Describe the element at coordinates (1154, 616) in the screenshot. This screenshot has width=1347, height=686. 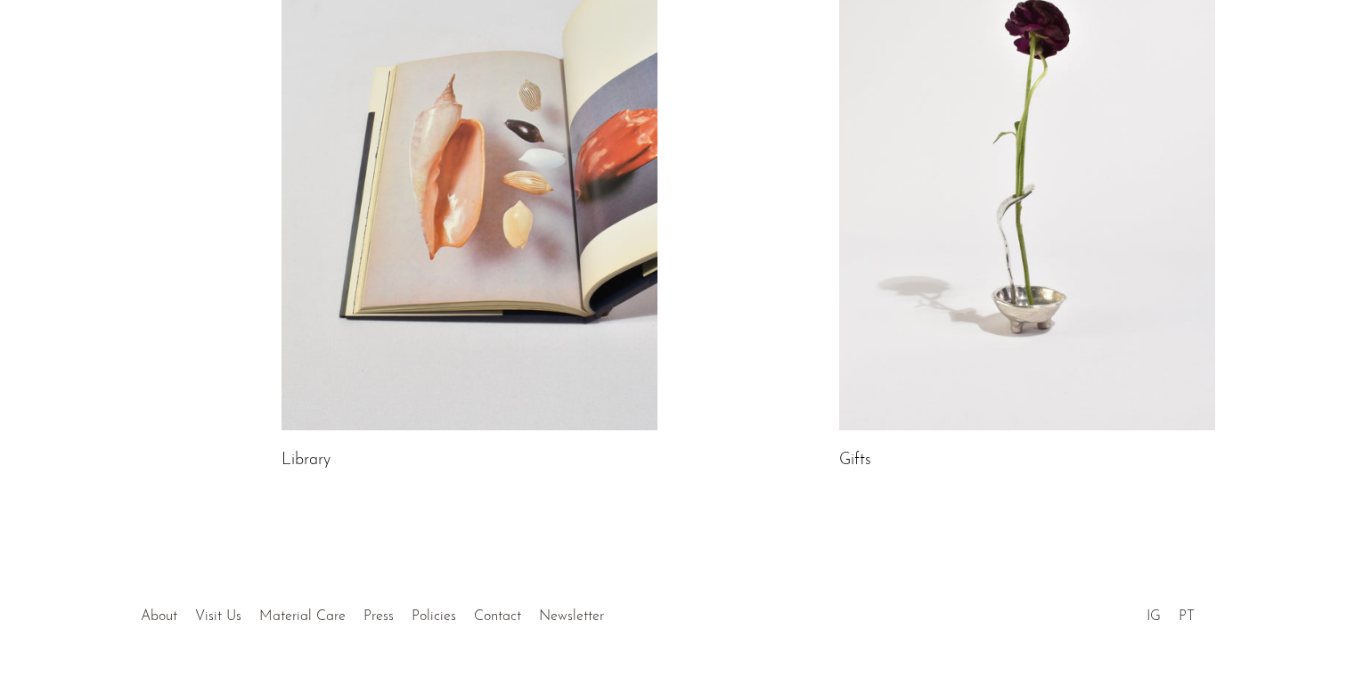
I see `a: IG` at that location.